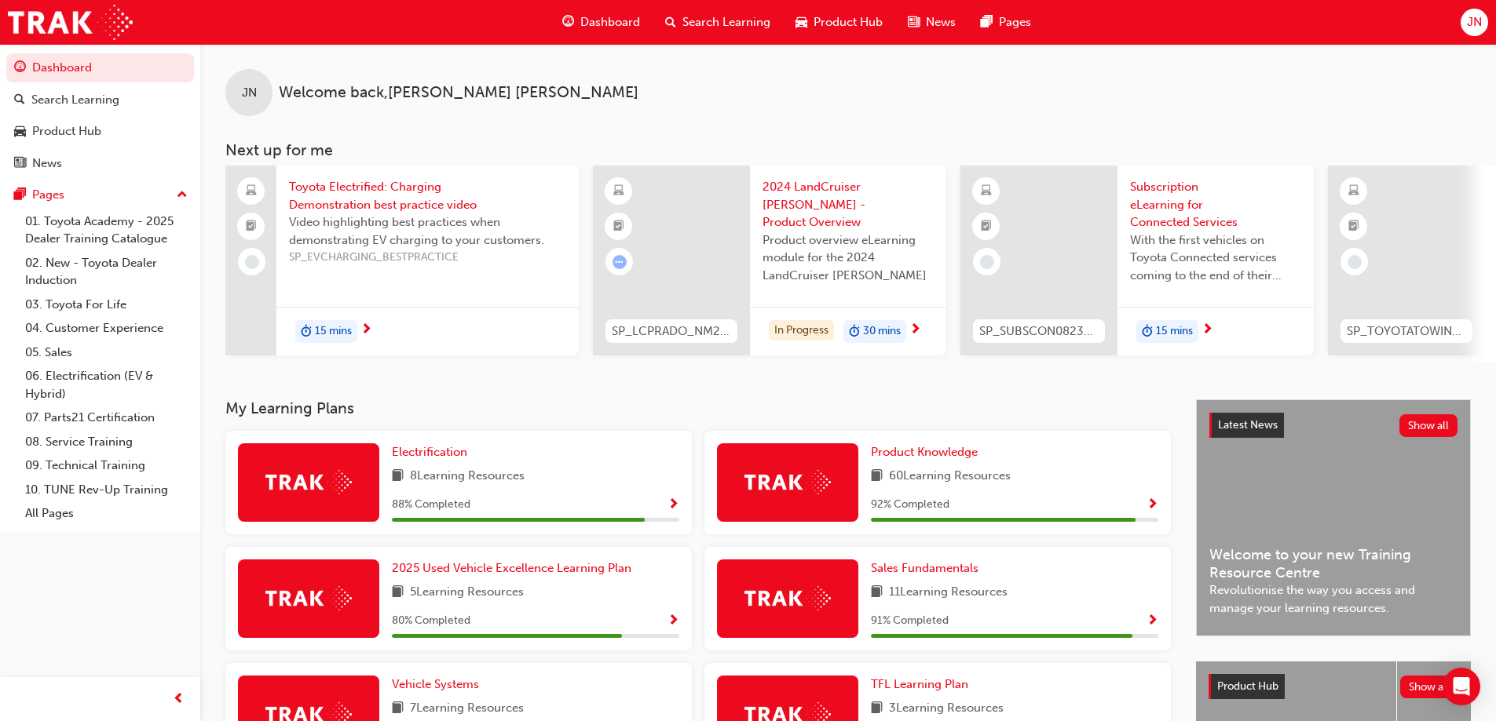  Describe the element at coordinates (924, 568) in the screenshot. I see `span: Sales Fundamentals` at that location.